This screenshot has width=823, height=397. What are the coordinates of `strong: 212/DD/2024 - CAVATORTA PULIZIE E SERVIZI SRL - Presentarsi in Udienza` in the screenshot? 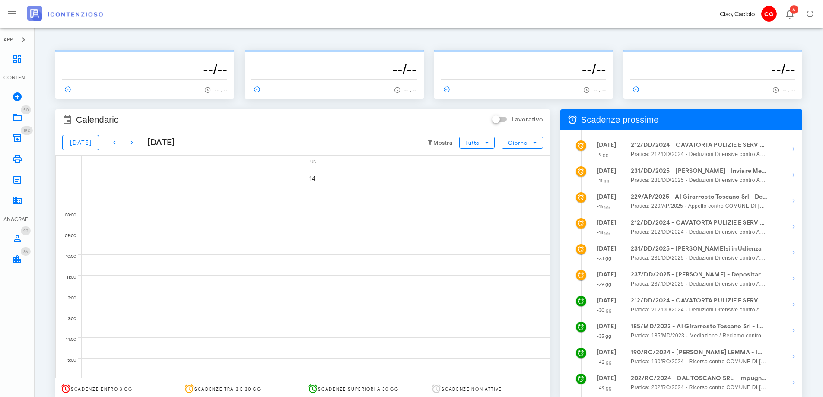 It's located at (699, 301).